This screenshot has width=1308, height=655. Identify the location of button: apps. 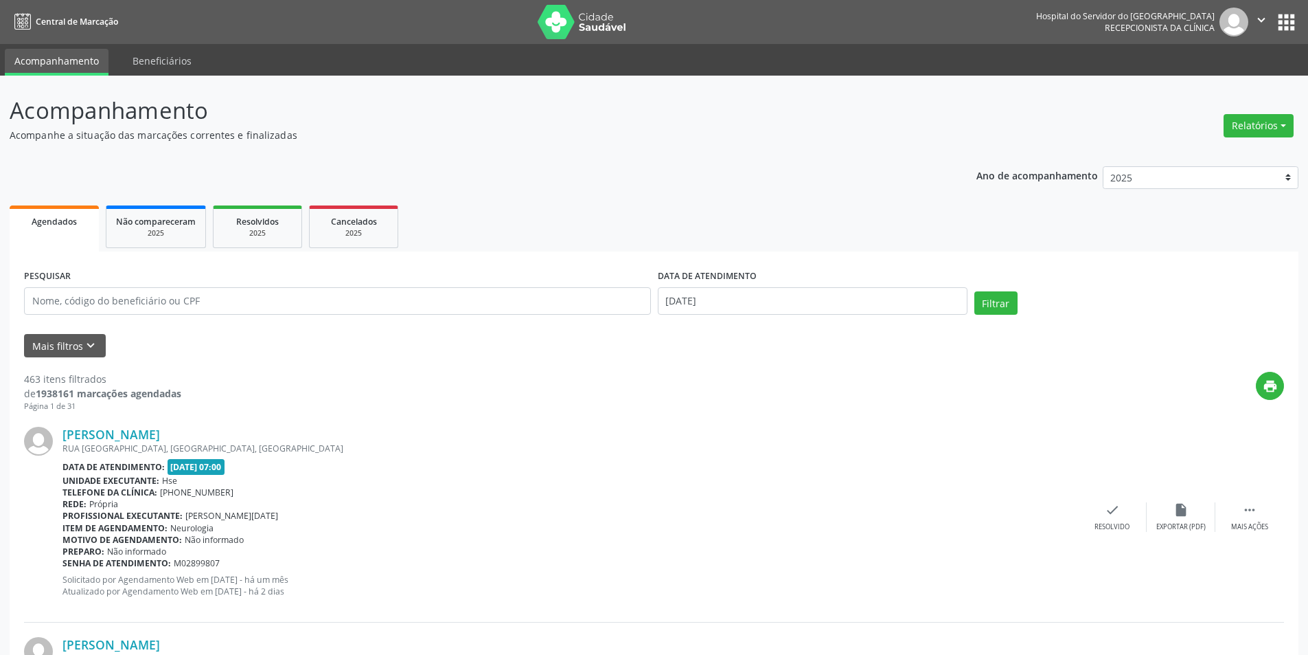
(1286, 22).